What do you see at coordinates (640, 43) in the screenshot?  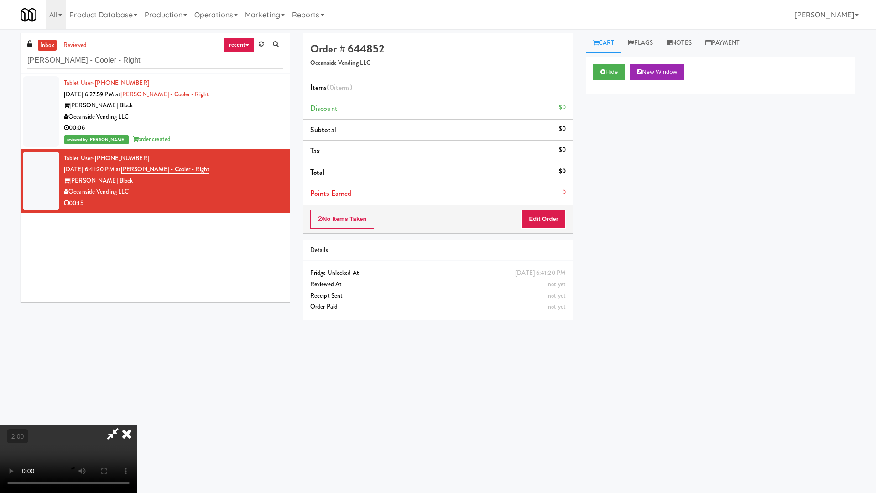 I see `a: Flags` at bounding box center [640, 43].